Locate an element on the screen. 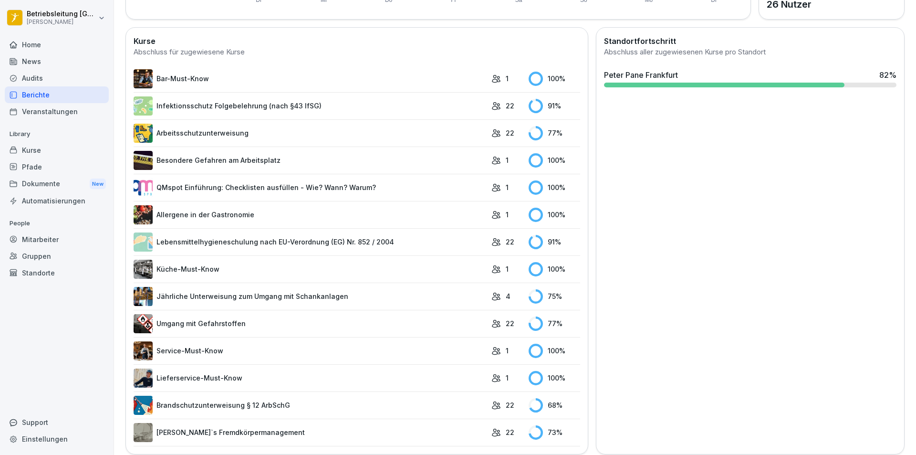 The image size is (916, 455). div: Home is located at coordinates (57, 44).